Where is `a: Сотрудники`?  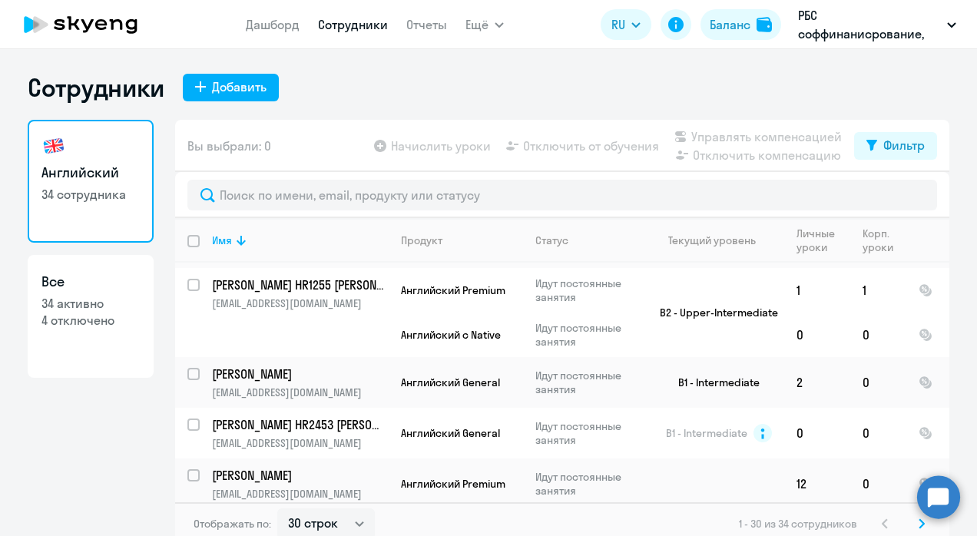
a: Сотрудники is located at coordinates (353, 25).